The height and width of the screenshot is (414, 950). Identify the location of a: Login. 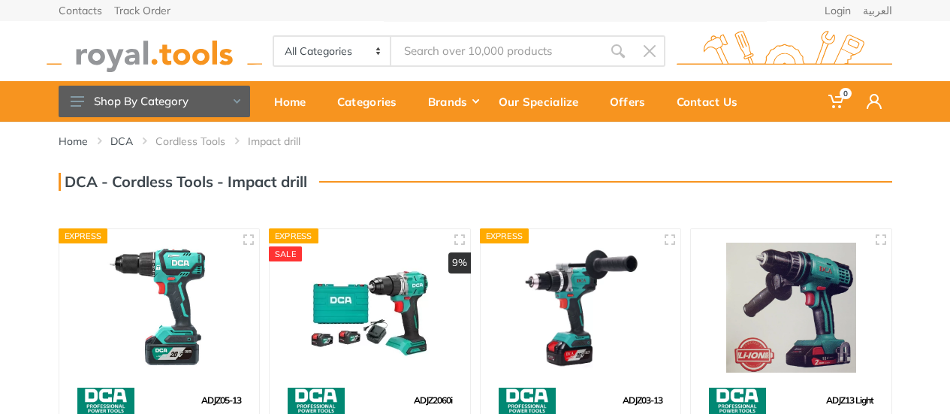
(837, 11).